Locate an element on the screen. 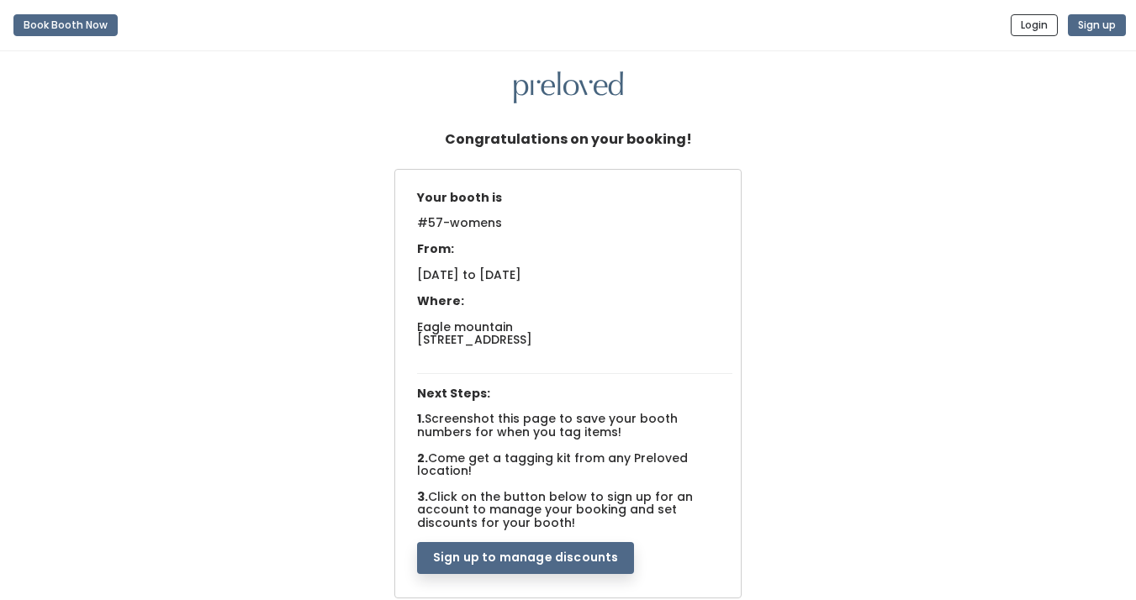  div: 1. 2. 3. is located at coordinates (574, 378).